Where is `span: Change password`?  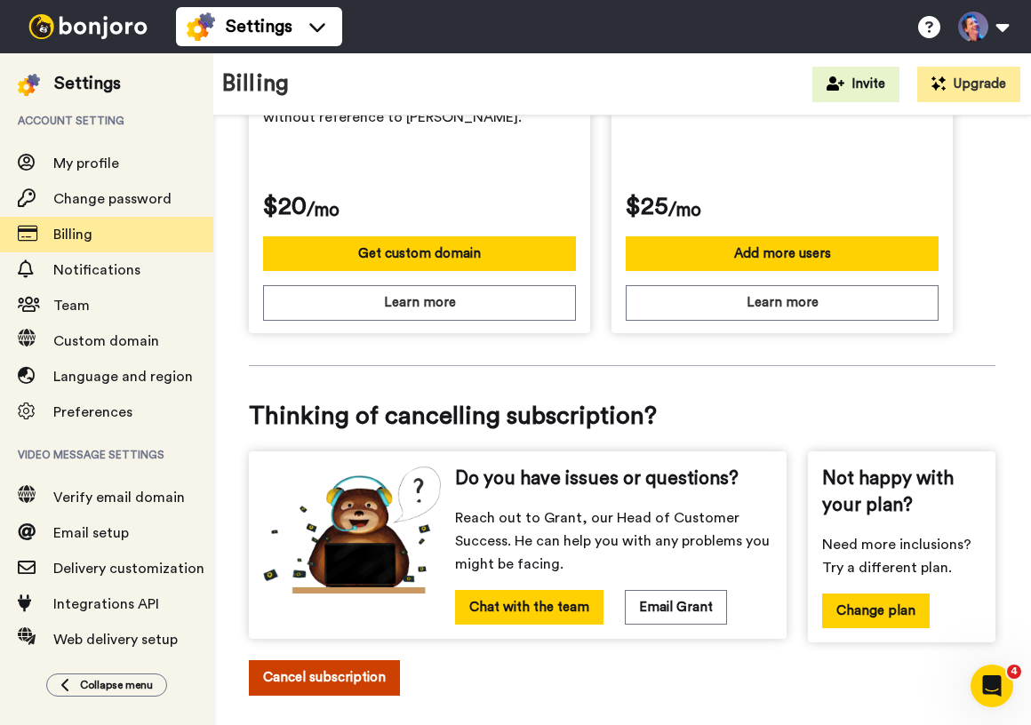 span: Change password is located at coordinates (112, 199).